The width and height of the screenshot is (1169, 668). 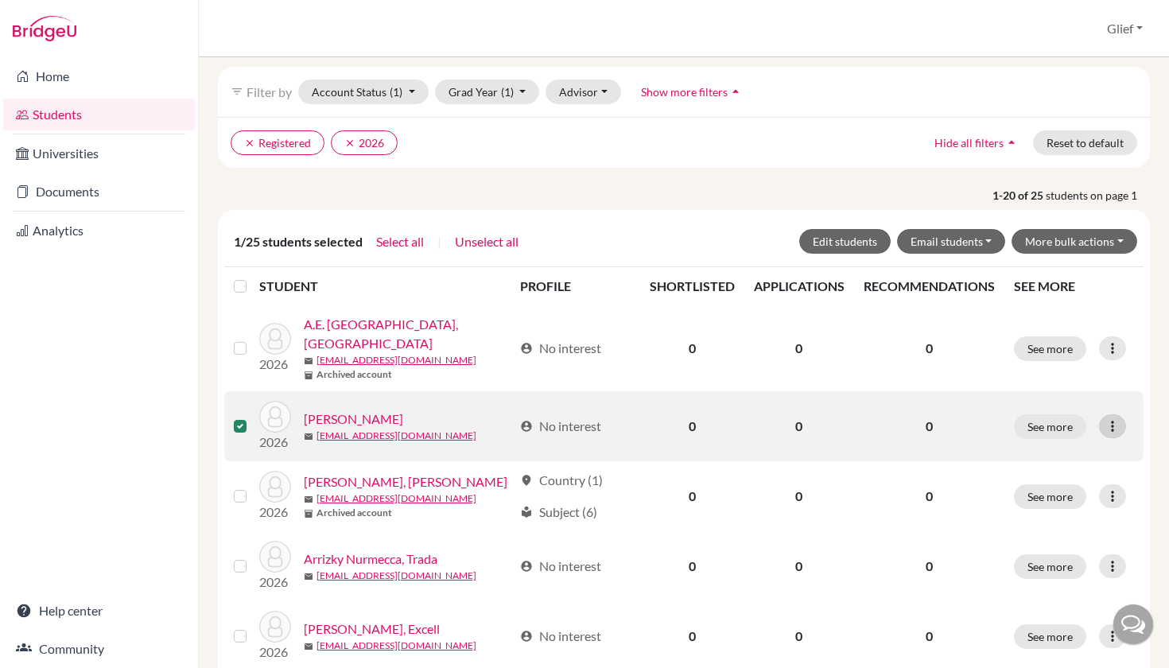 I want to click on button: Reset to default, so click(x=1085, y=142).